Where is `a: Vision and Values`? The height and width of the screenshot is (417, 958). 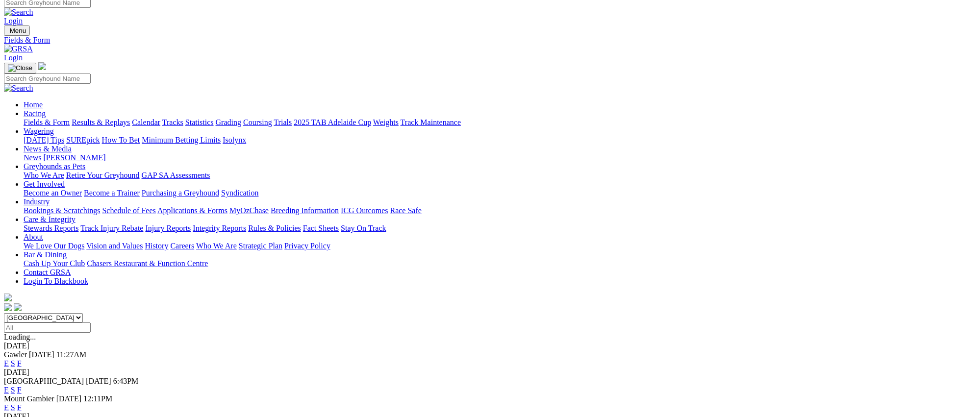 a: Vision and Values is located at coordinates (114, 246).